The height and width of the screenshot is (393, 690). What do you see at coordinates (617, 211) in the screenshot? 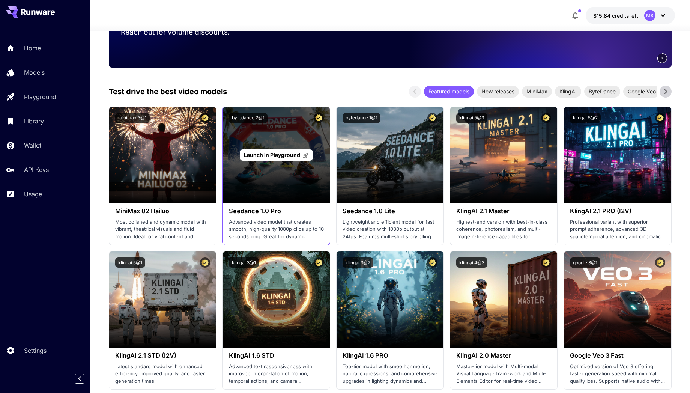
I see `h3: KlingAI 2.1 PRO (I2V)` at bounding box center [617, 211].